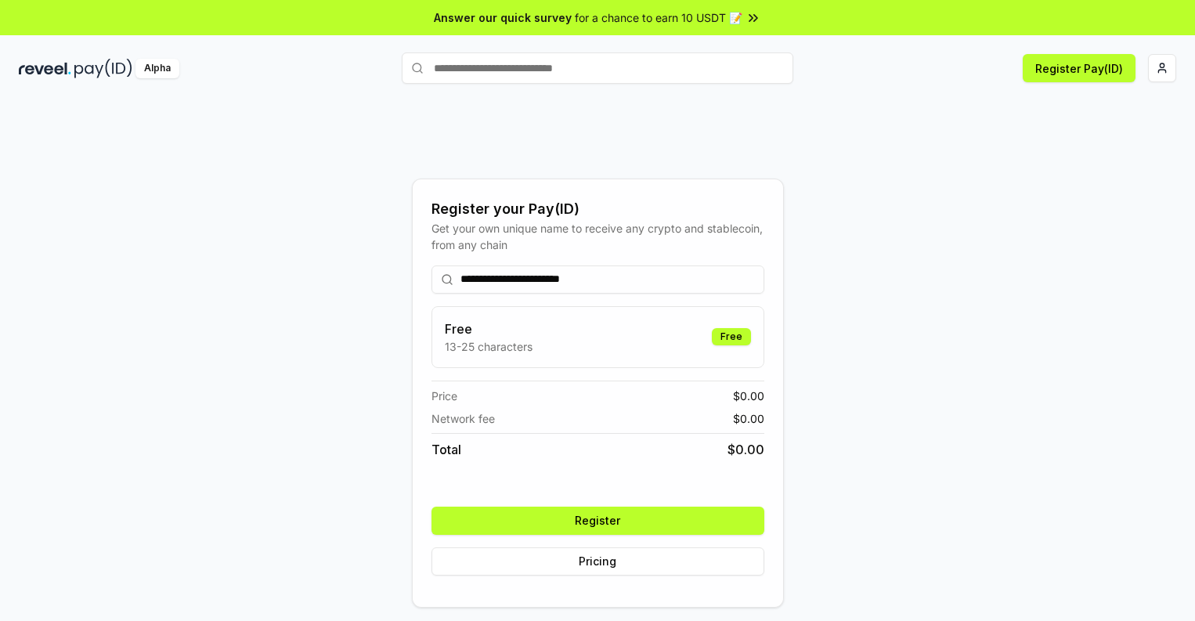  I want to click on div: Free, so click(731, 337).